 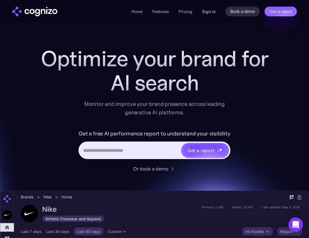 I want to click on div: Open Intercom Messenger, so click(x=296, y=225).